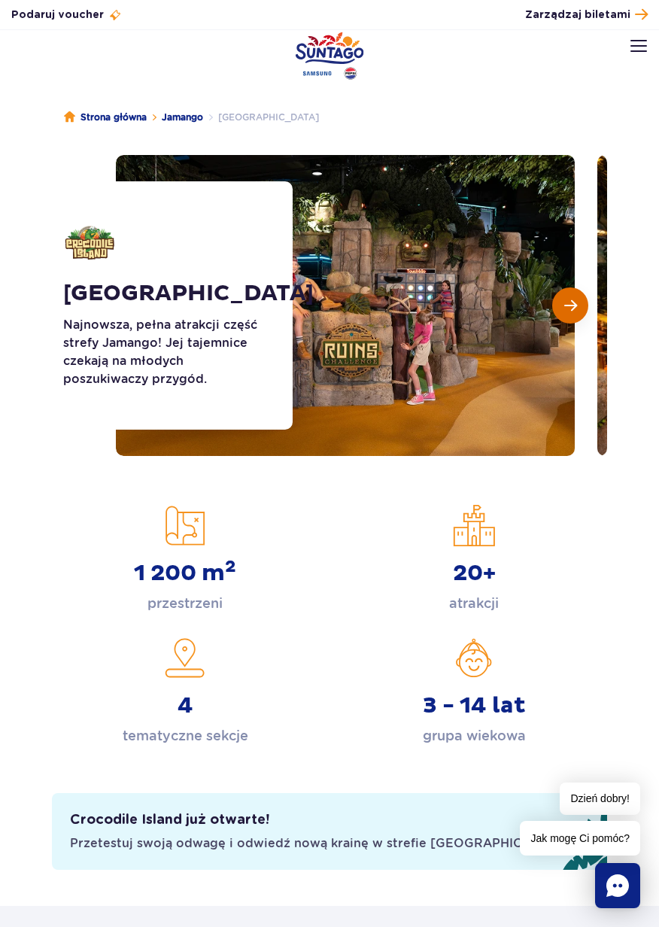 The image size is (659, 927). What do you see at coordinates (185, 604) in the screenshot?
I see `p: przestrzeni` at bounding box center [185, 604].